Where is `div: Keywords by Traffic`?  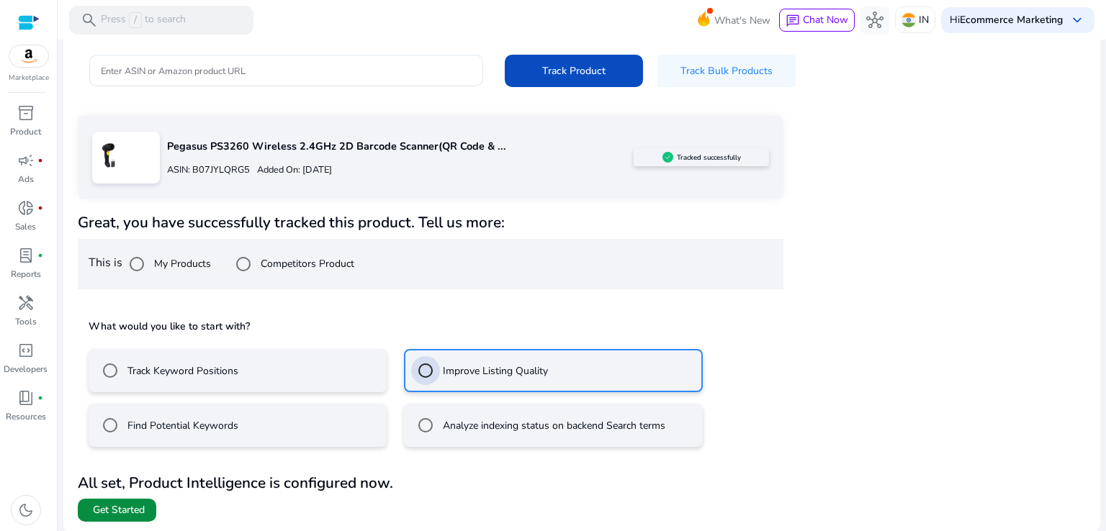
div: Keywords by Traffic is located at coordinates (201, 89).